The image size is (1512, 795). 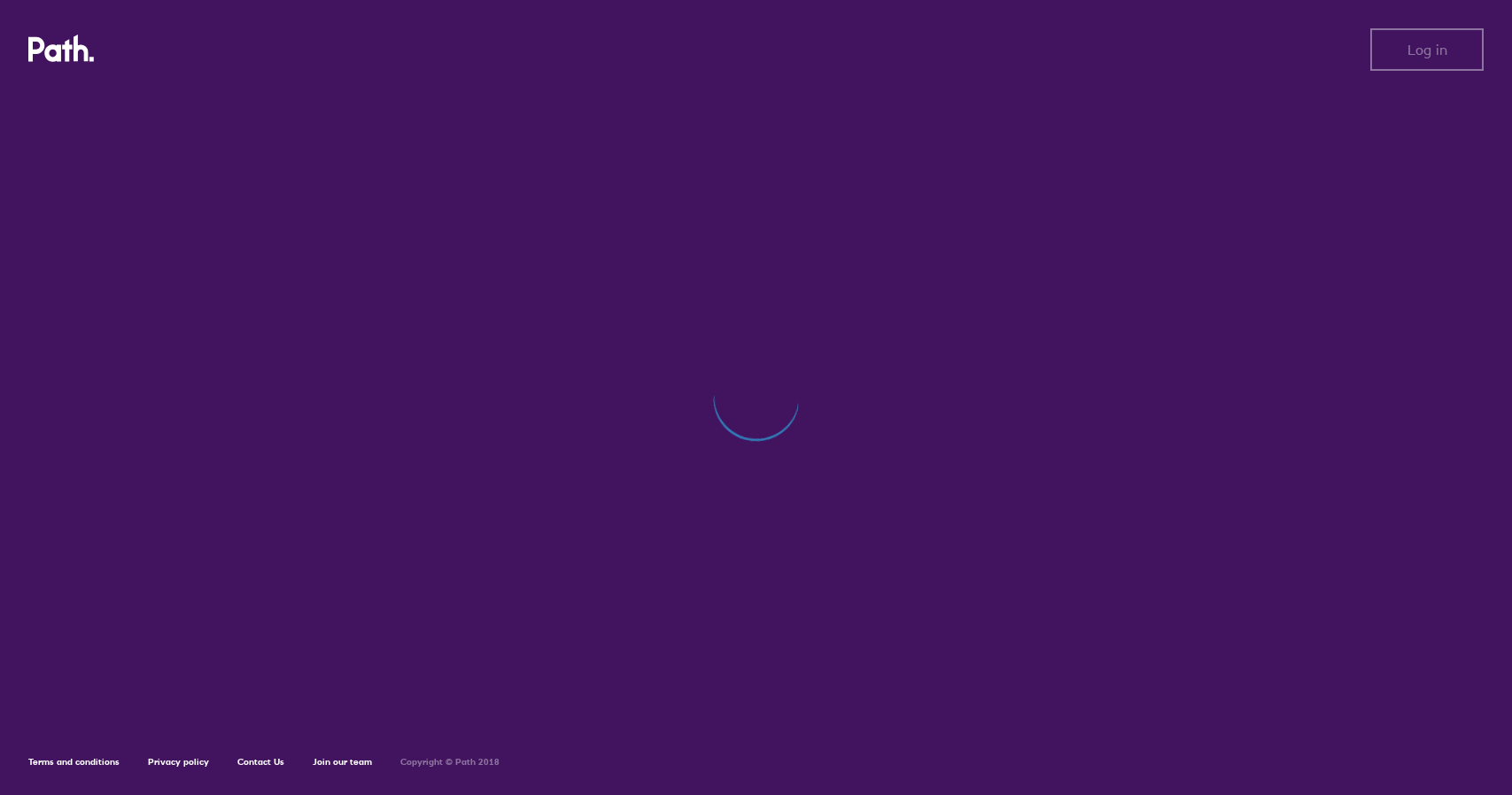 What do you see at coordinates (74, 762) in the screenshot?
I see `a: Terms and conditions` at bounding box center [74, 762].